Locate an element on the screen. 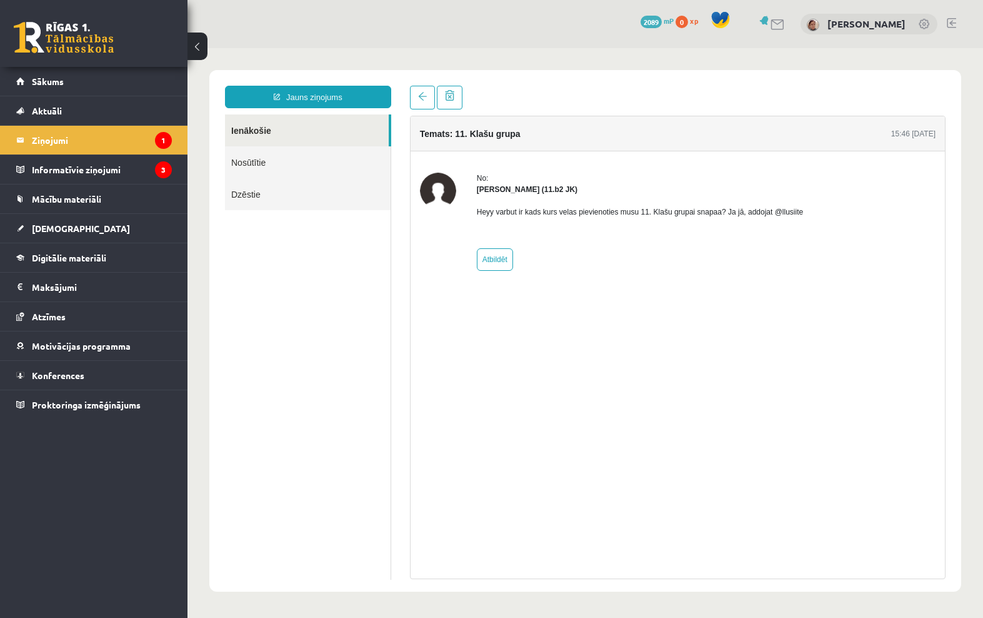  a: Konferences is located at coordinates (94, 375).